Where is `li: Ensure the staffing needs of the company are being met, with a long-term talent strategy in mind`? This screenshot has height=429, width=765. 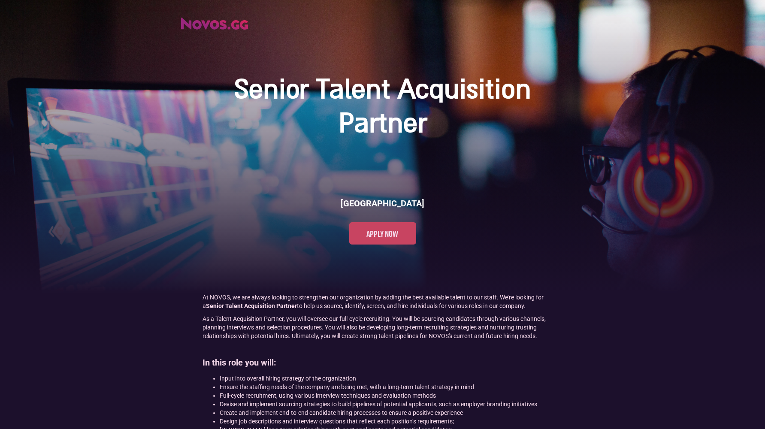
li: Ensure the staffing needs of the company are being met, with a long-term talent strategy in mind is located at coordinates (391, 387).